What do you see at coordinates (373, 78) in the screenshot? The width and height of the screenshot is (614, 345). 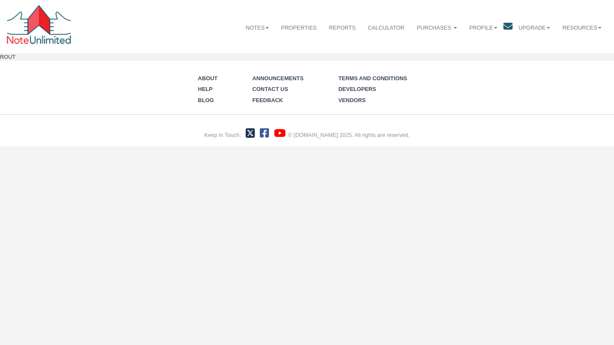 I see `a: Terms and Conditions` at bounding box center [373, 78].